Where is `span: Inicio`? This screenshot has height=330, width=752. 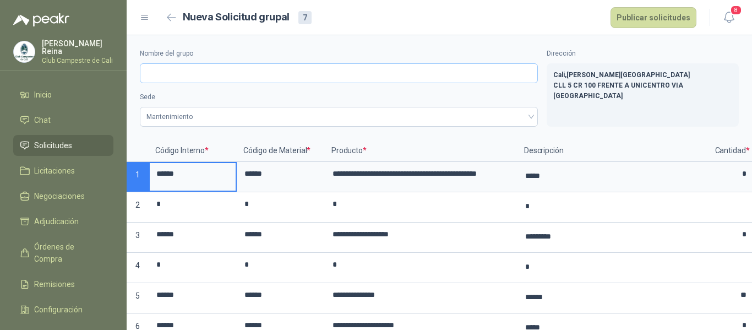
span: Inicio is located at coordinates (43, 95).